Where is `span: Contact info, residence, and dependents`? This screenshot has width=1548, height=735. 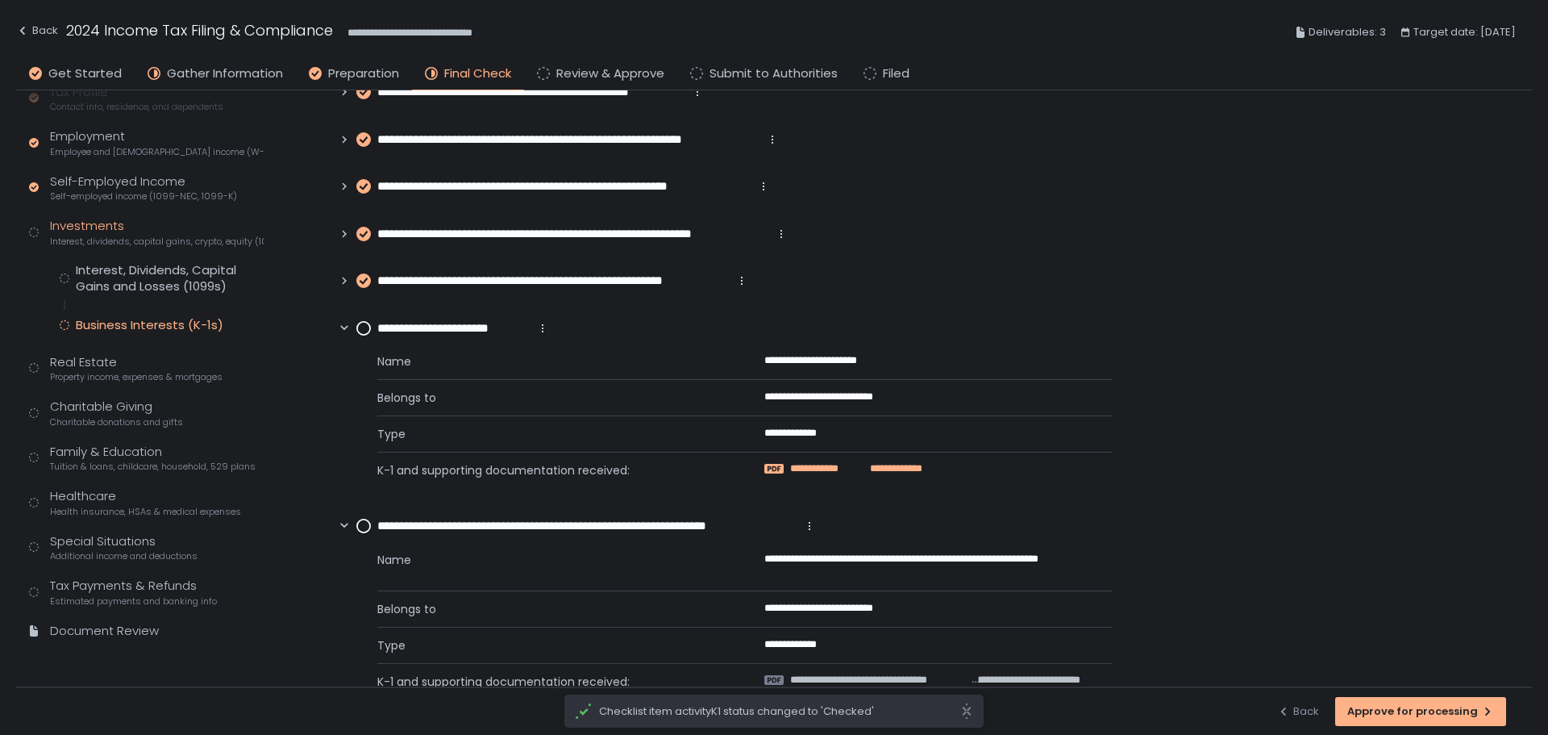
span: Contact info, residence, and dependents is located at coordinates (136, 106).